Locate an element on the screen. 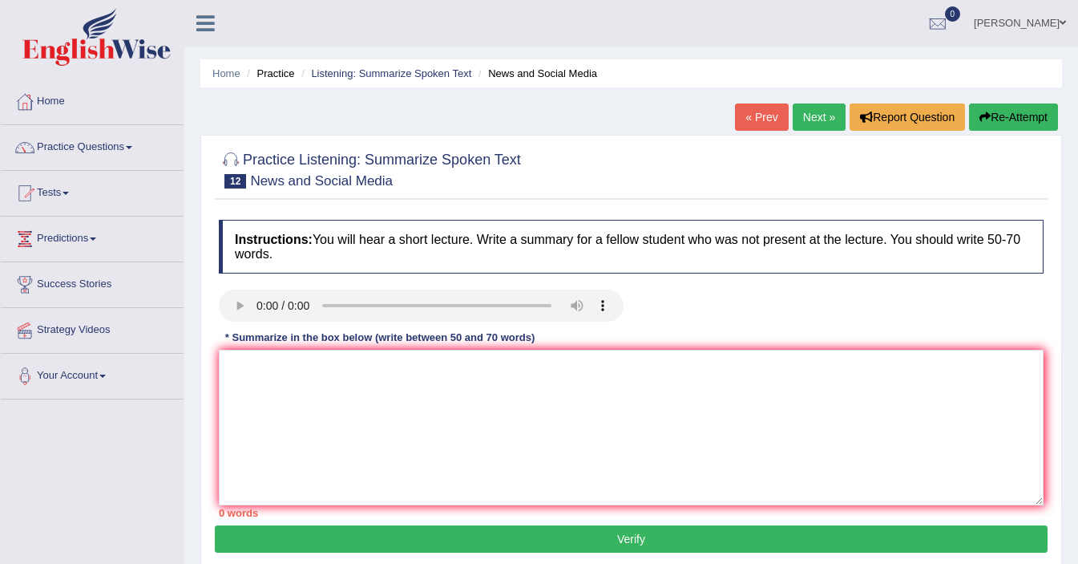  li: News and Social Media is located at coordinates (536, 73).